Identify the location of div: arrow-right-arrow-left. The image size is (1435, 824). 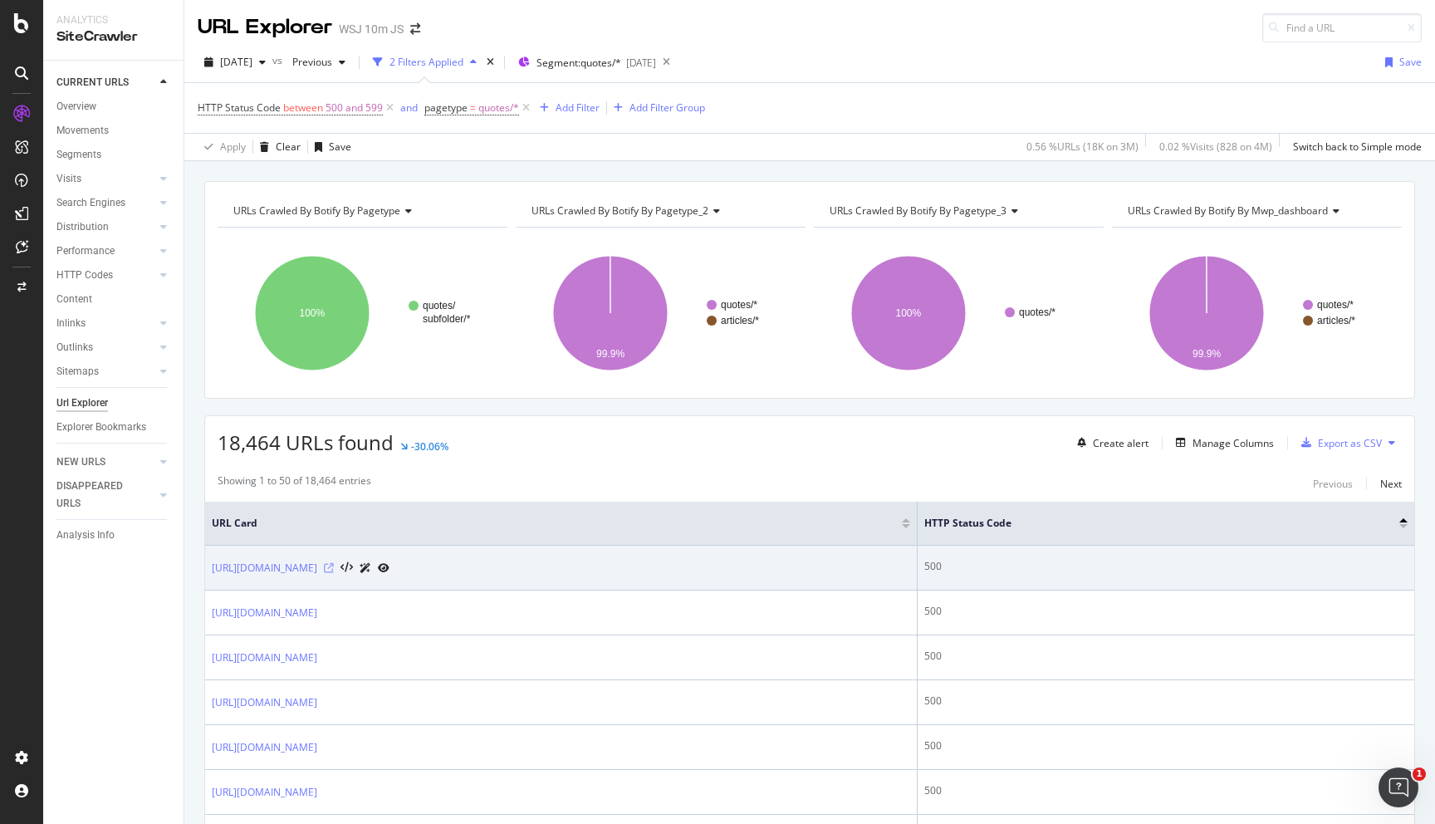
(415, 29).